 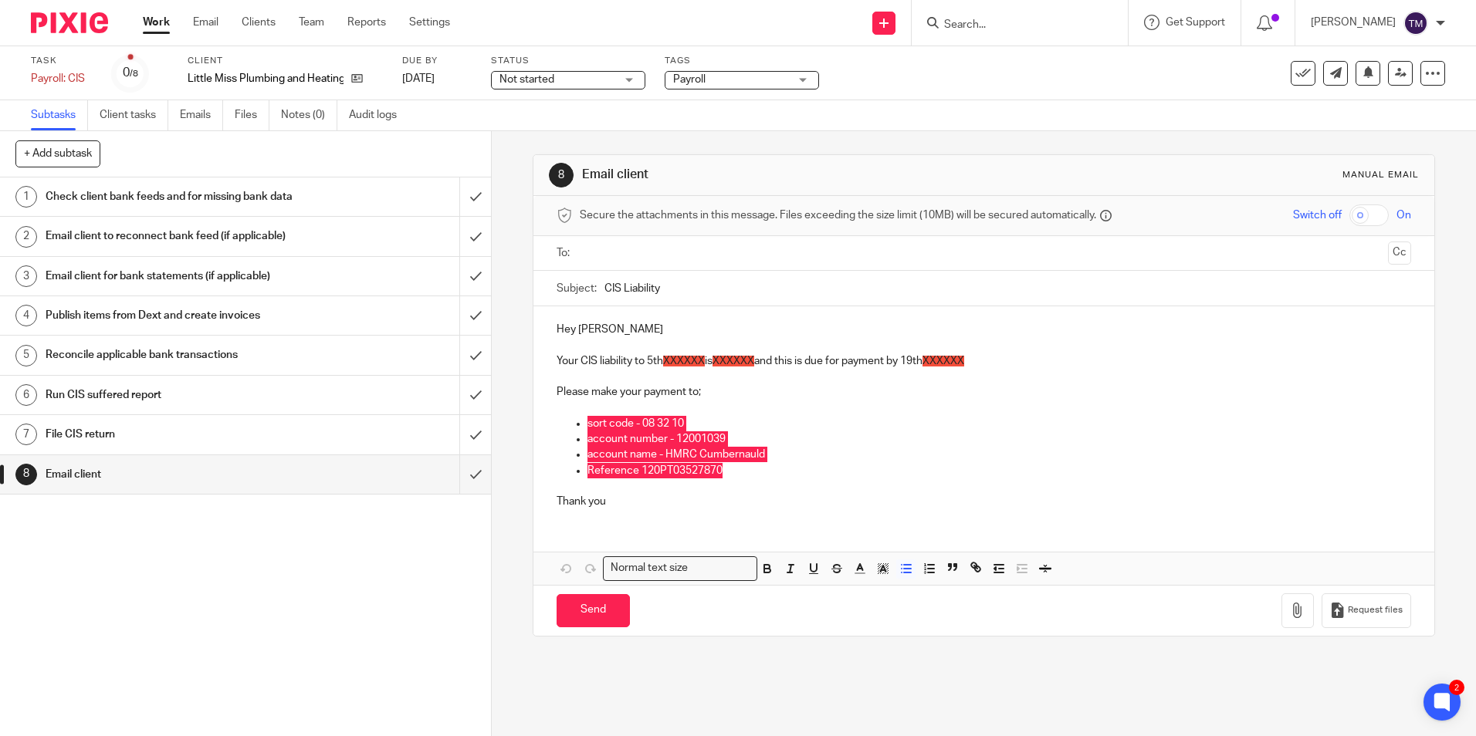 What do you see at coordinates (367, 22) in the screenshot?
I see `a: Reports` at bounding box center [367, 22].